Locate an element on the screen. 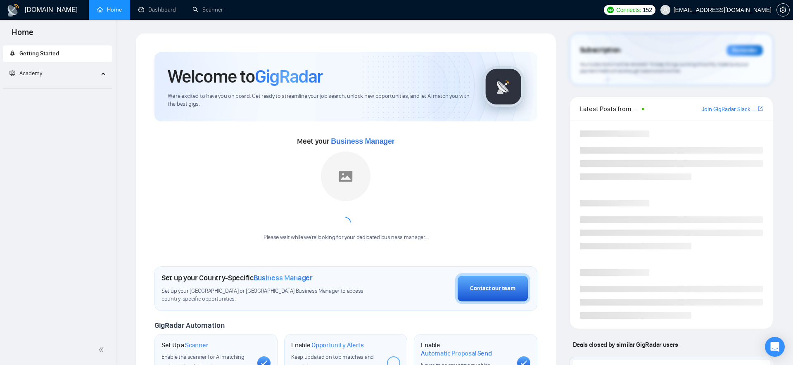  a: Join GigRadar Slack Community is located at coordinates (729, 109).